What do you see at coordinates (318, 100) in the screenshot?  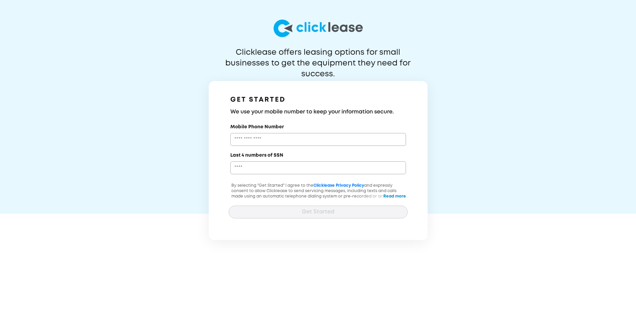 I see `h1: GET STARTED` at bounding box center [318, 100].